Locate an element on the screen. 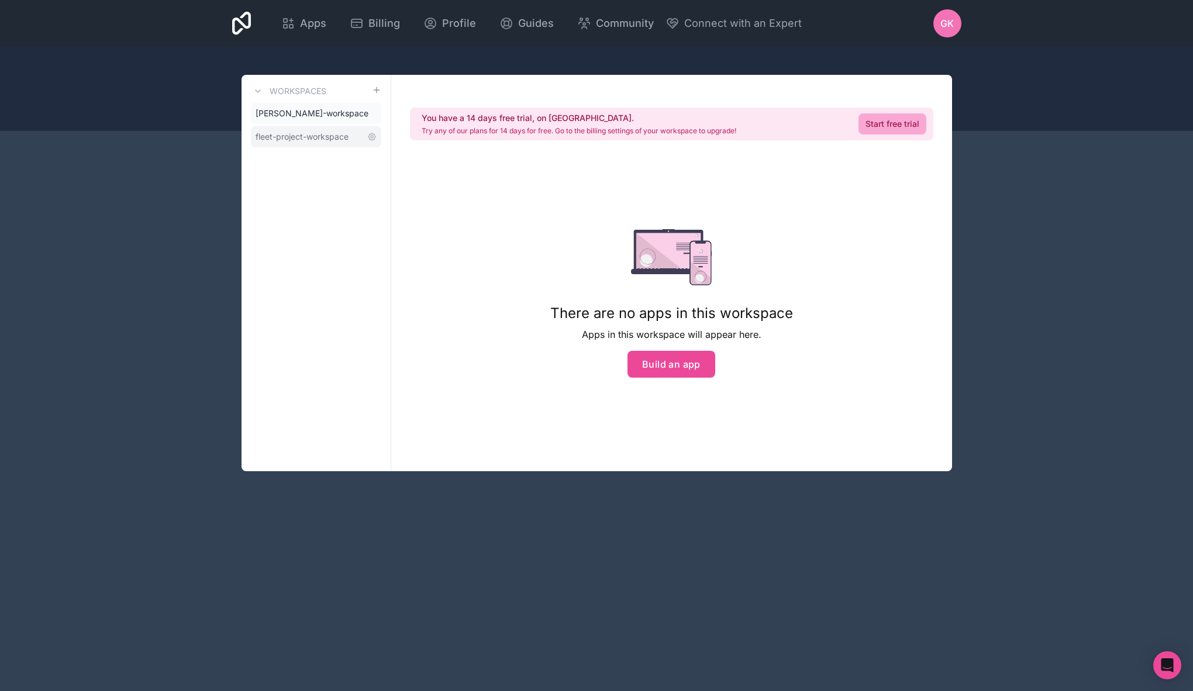 The image size is (1193, 691). a: fleet-project-workspace is located at coordinates (316, 137).